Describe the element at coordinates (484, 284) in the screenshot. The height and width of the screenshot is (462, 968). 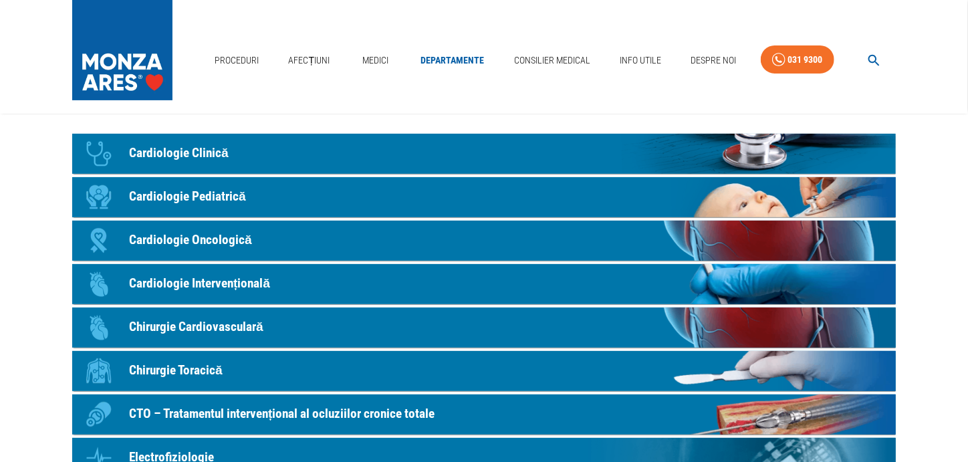
I see `a: IconCardiologie Intervențională` at that location.